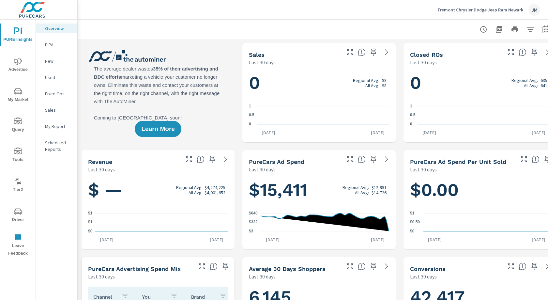 The width and height of the screenshot is (548, 300). What do you see at coordinates (18, 95) in the screenshot?
I see `span: My Market` at bounding box center [18, 95].